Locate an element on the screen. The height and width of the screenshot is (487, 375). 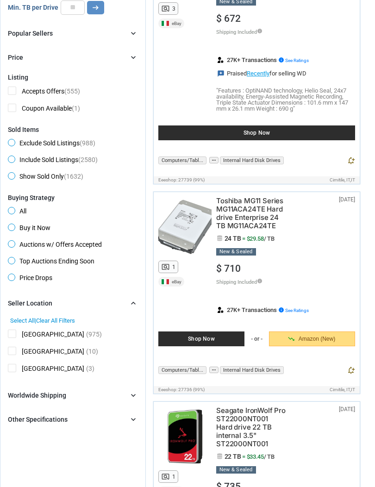
span: See Ratings is located at coordinates (297, 310).